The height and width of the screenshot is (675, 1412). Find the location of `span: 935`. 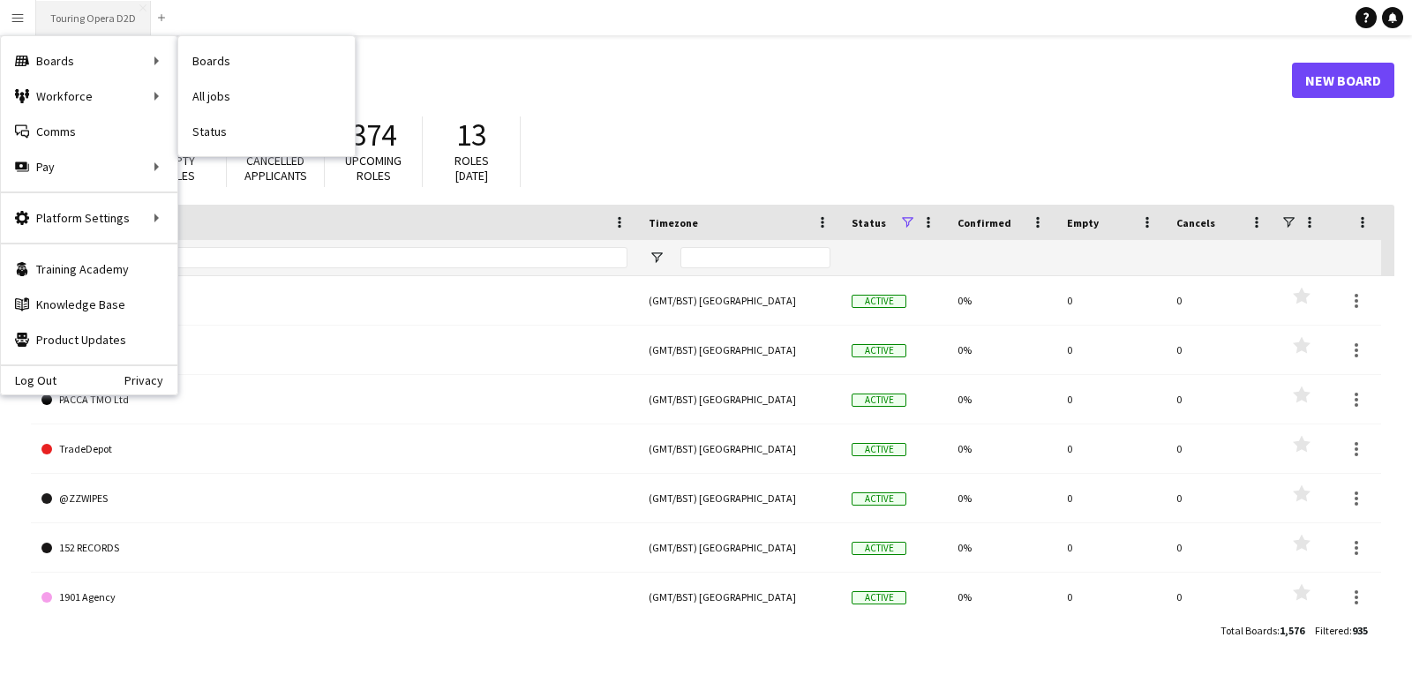

span: 935 is located at coordinates (1359, 630).